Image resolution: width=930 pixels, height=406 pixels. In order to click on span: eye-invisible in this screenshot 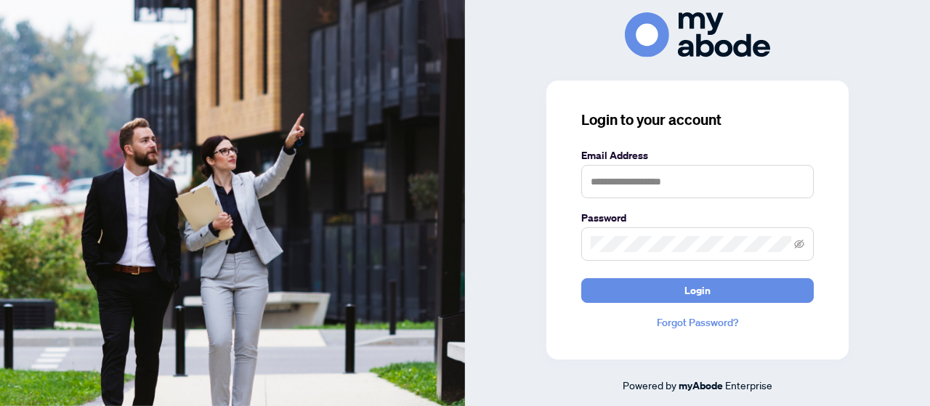, I will do `click(799, 244)`.